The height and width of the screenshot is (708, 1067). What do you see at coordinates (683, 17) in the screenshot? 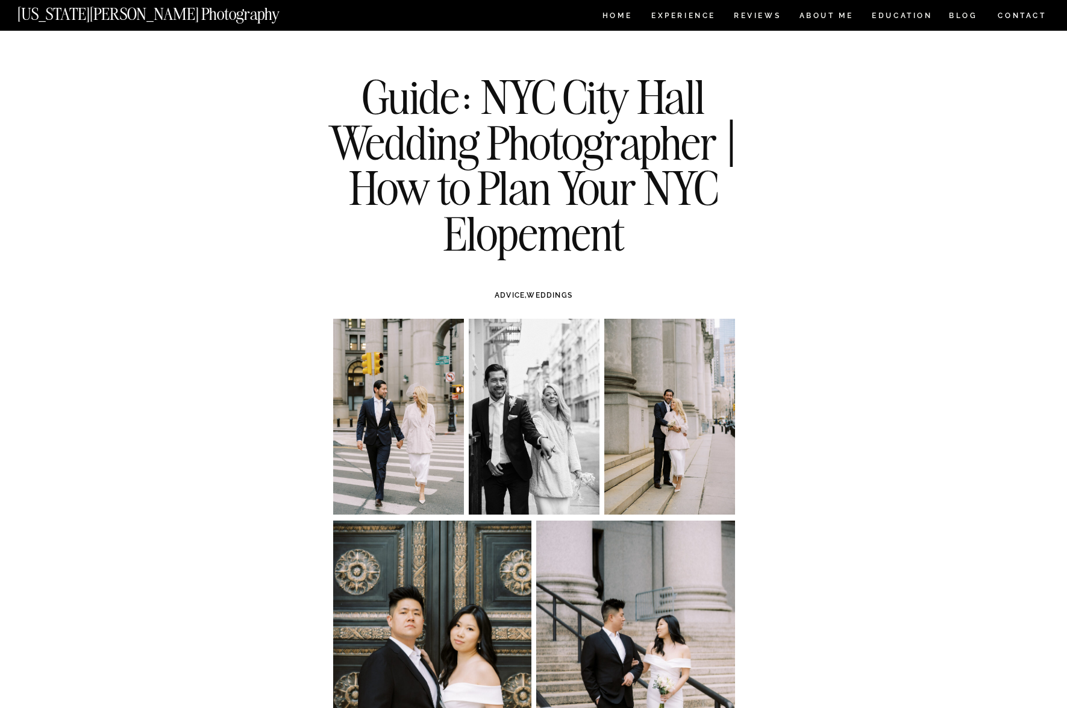
I see `a: Experience` at bounding box center [683, 17].